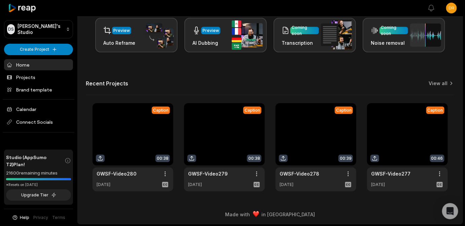  What do you see at coordinates (107, 84) in the screenshot?
I see `h2: Recent Projects` at bounding box center [107, 84].